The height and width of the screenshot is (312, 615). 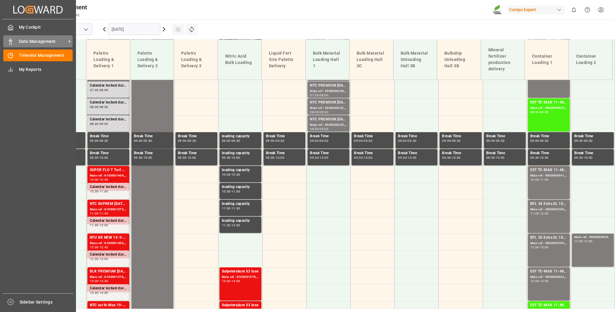 I want to click on div: Main ref : 4500000232, 2000000040, so click(x=328, y=108).